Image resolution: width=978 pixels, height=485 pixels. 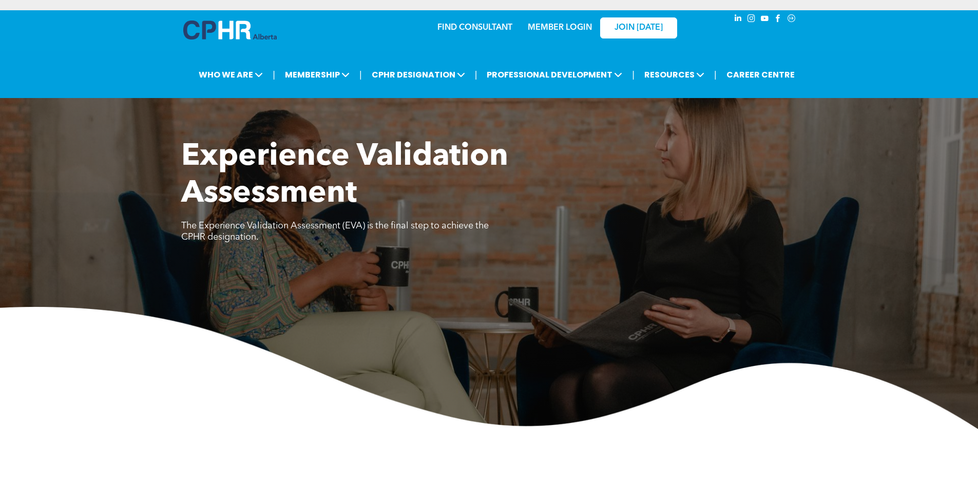 What do you see at coordinates (560, 28) in the screenshot?
I see `a: MEMBER LOGIN` at bounding box center [560, 28].